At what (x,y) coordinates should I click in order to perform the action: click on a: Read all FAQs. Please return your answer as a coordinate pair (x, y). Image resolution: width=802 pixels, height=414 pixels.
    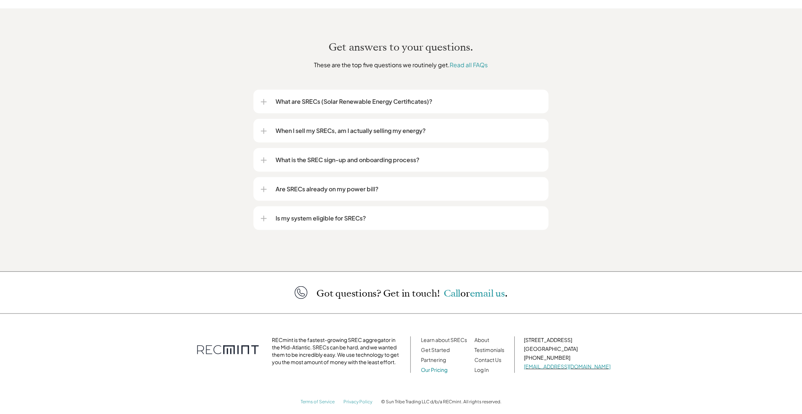
    Looking at the image, I should click on (469, 65).